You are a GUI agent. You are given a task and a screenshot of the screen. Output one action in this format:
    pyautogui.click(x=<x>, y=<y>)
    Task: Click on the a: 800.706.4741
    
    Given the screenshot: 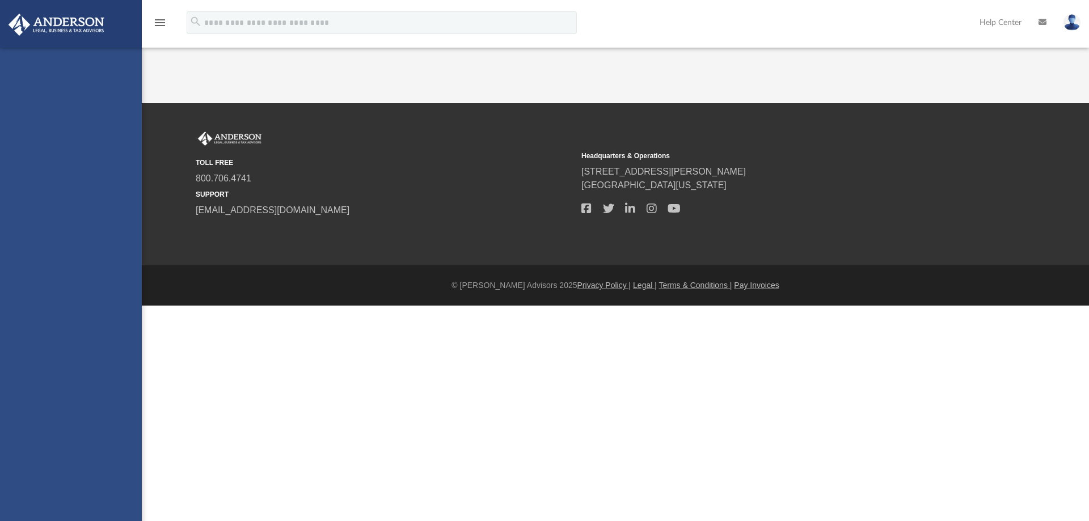 What is the action you would take?
    pyautogui.click(x=224, y=178)
    